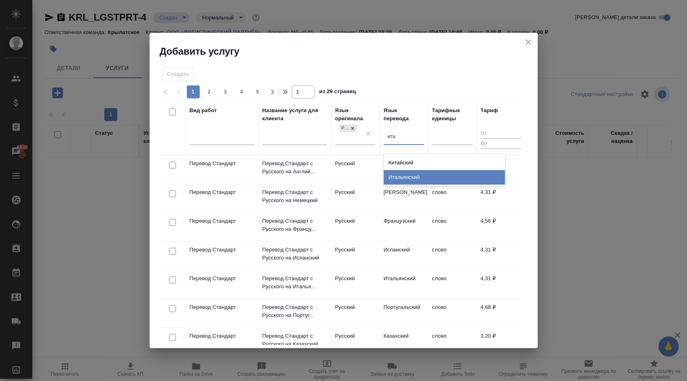 This screenshot has height=381, width=687. What do you see at coordinates (356, 114) in the screenshot?
I see `div: Язык оригинала` at bounding box center [356, 114].